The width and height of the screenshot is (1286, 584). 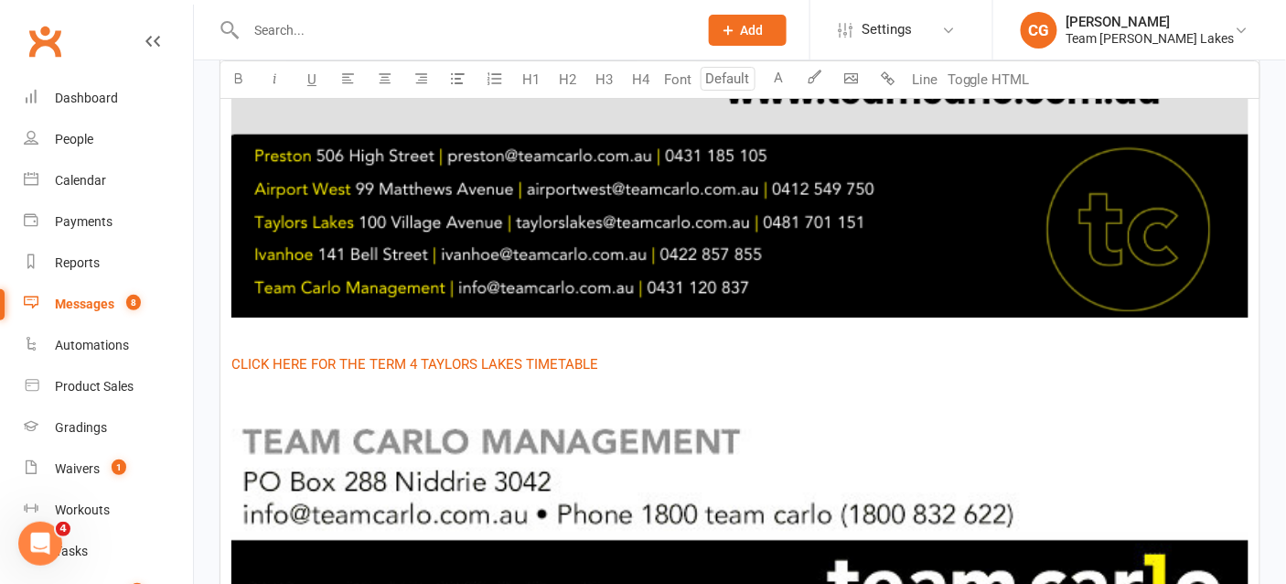 I want to click on span: U, so click(x=312, y=80).